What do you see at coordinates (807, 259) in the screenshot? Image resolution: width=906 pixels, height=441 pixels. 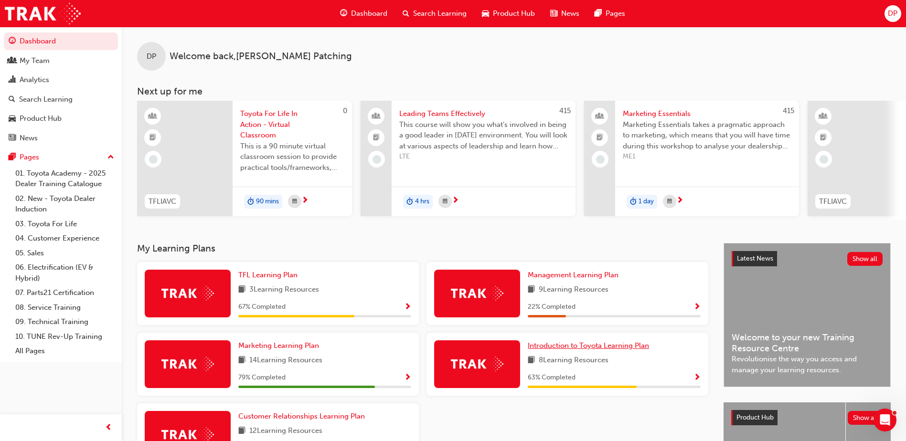 I see `a: Latest NewsShow all` at bounding box center [807, 259].